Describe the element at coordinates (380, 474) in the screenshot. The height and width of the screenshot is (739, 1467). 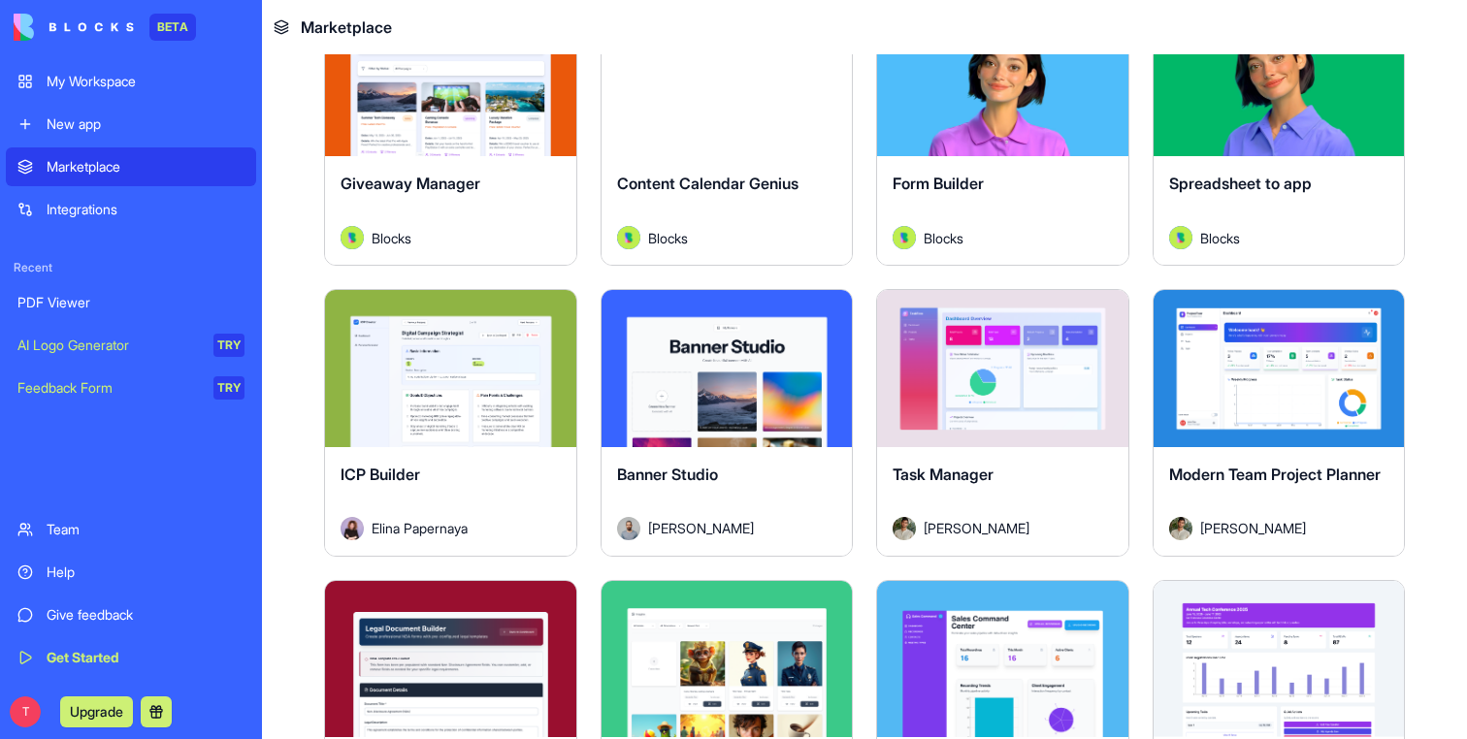
I see `span: ICP Builder` at that location.